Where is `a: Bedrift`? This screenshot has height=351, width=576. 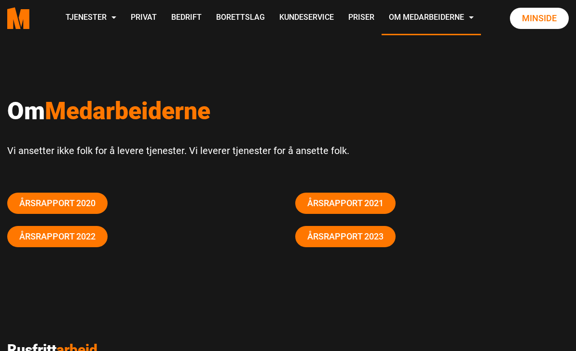
a: Bedrift is located at coordinates (186, 18).